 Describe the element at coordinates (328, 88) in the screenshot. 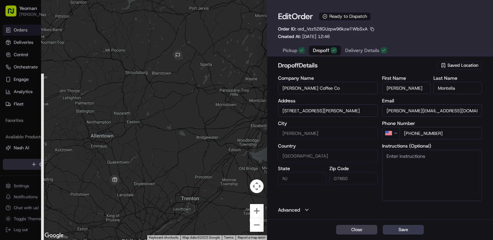

I see `input: Enter company name` at that location.